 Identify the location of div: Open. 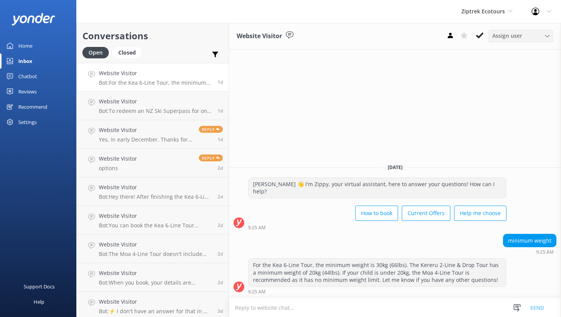
(95, 53).